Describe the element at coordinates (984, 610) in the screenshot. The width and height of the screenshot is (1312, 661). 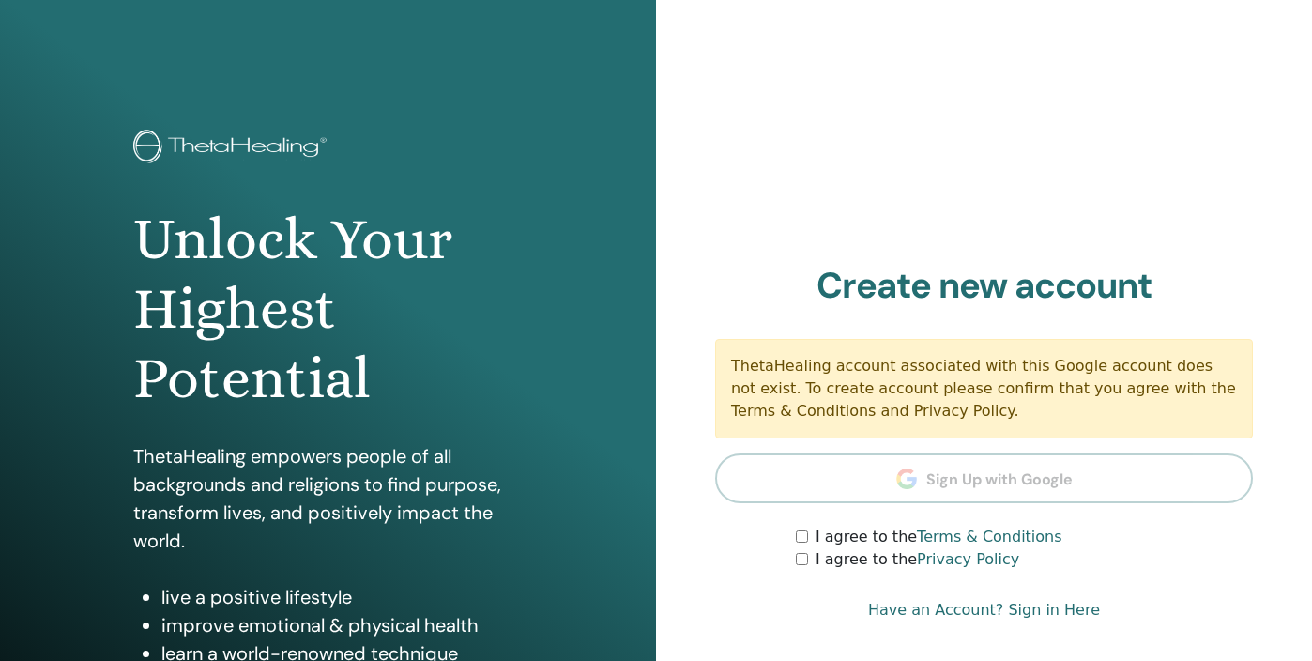
I see `a: Have an Account? Sign in Here` at that location.